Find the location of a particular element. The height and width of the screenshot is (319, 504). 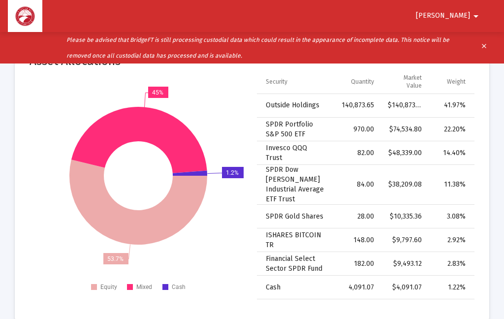

td: Column Quantity is located at coordinates (356, 82).